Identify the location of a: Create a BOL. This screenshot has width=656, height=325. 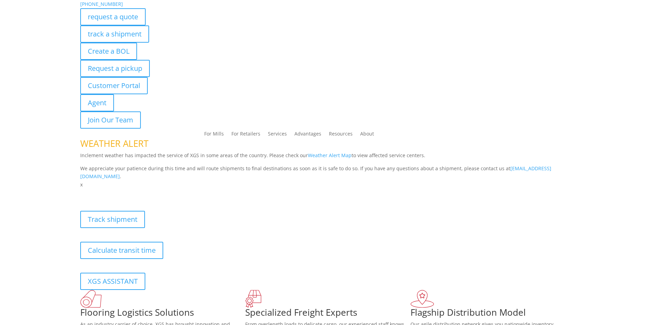
(108, 51).